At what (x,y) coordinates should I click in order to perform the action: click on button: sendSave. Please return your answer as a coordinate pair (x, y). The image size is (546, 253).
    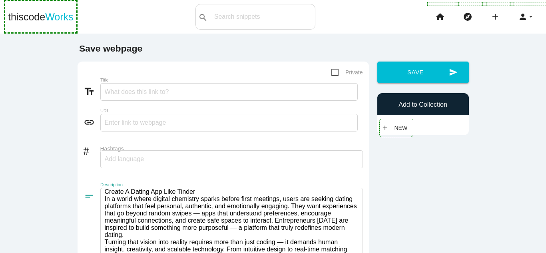
    Looking at the image, I should click on (423, 72).